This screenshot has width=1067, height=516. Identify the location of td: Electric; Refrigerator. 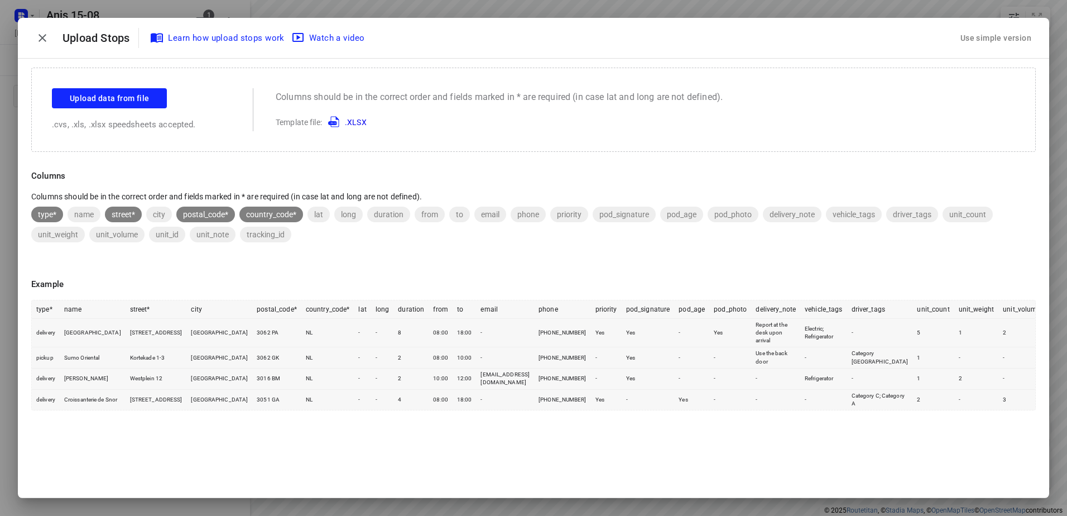
(824, 333).